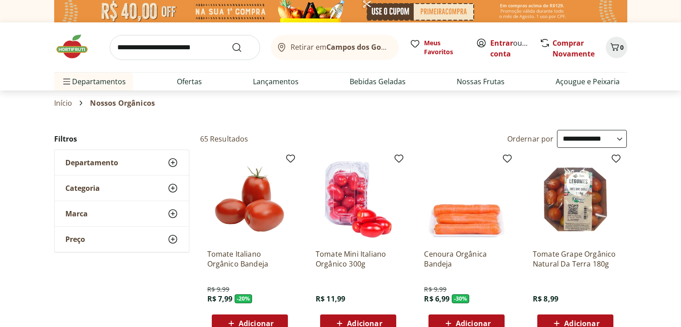 The width and height of the screenshot is (681, 327). I want to click on span: R$ 6,99, so click(436, 299).